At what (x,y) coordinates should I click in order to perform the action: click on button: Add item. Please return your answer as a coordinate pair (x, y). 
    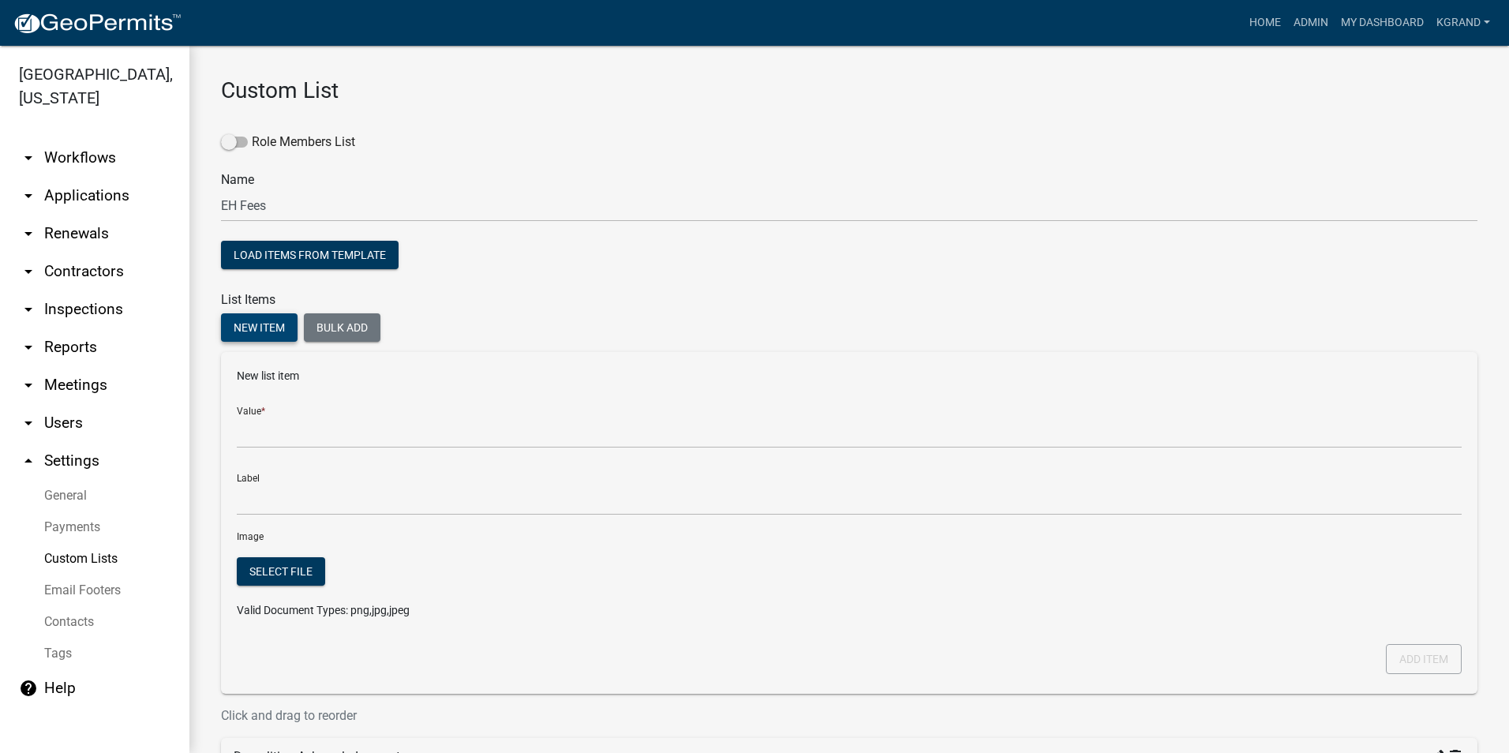
    Looking at the image, I should click on (1424, 659).